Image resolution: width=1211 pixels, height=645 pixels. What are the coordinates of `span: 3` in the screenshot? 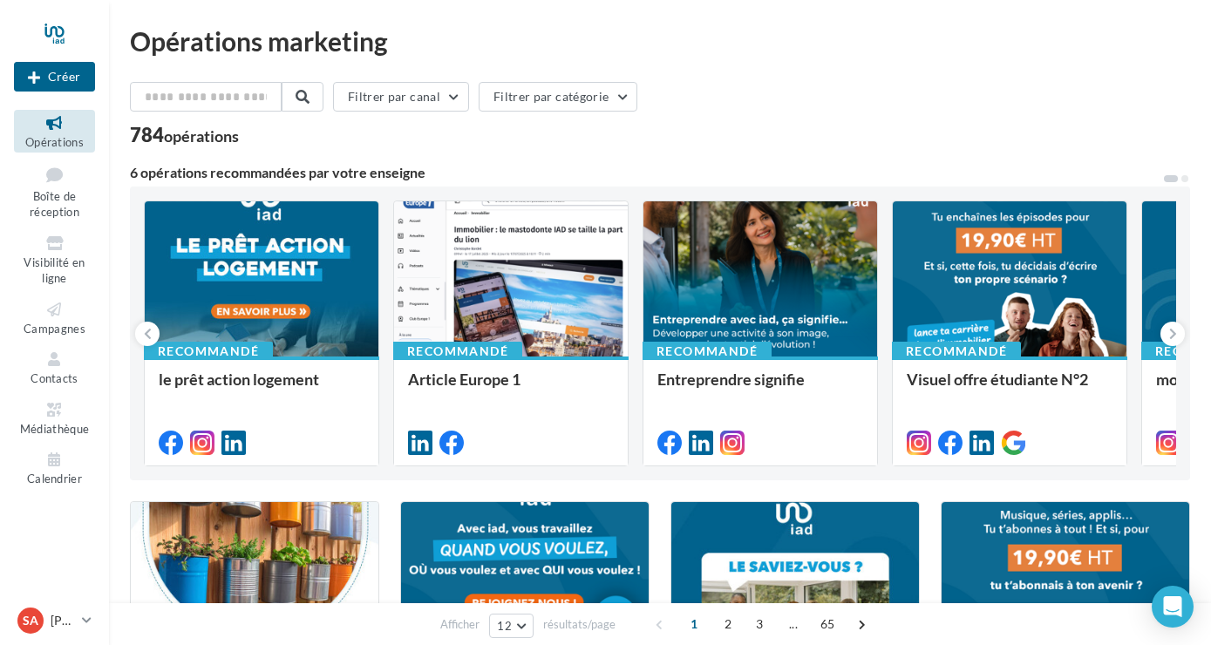 It's located at (759, 624).